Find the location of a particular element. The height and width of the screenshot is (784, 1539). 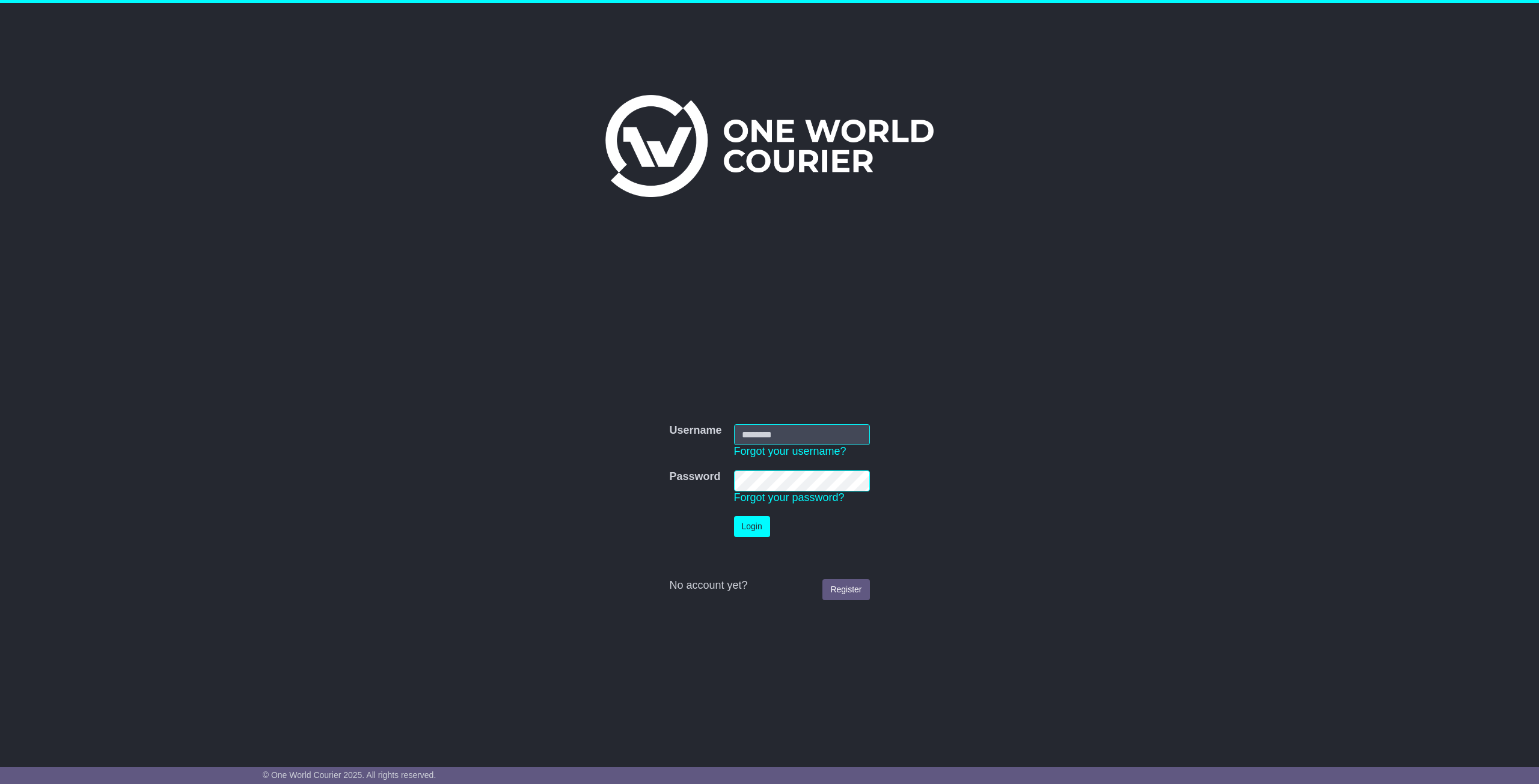

a: Forgot your username? is located at coordinates (790, 452).